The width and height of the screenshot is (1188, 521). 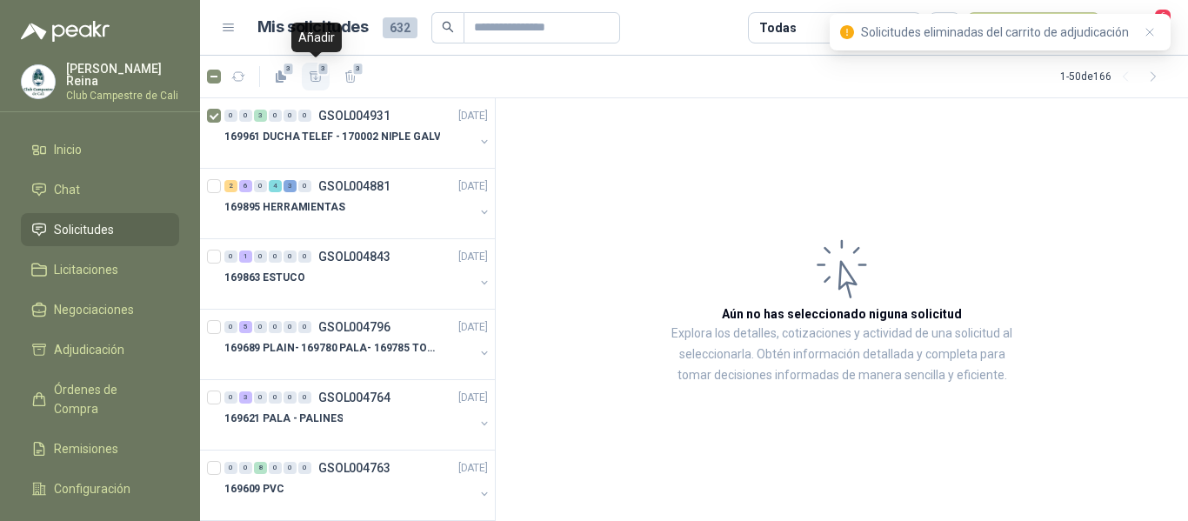 I want to click on span: Licitaciones, so click(x=86, y=270).